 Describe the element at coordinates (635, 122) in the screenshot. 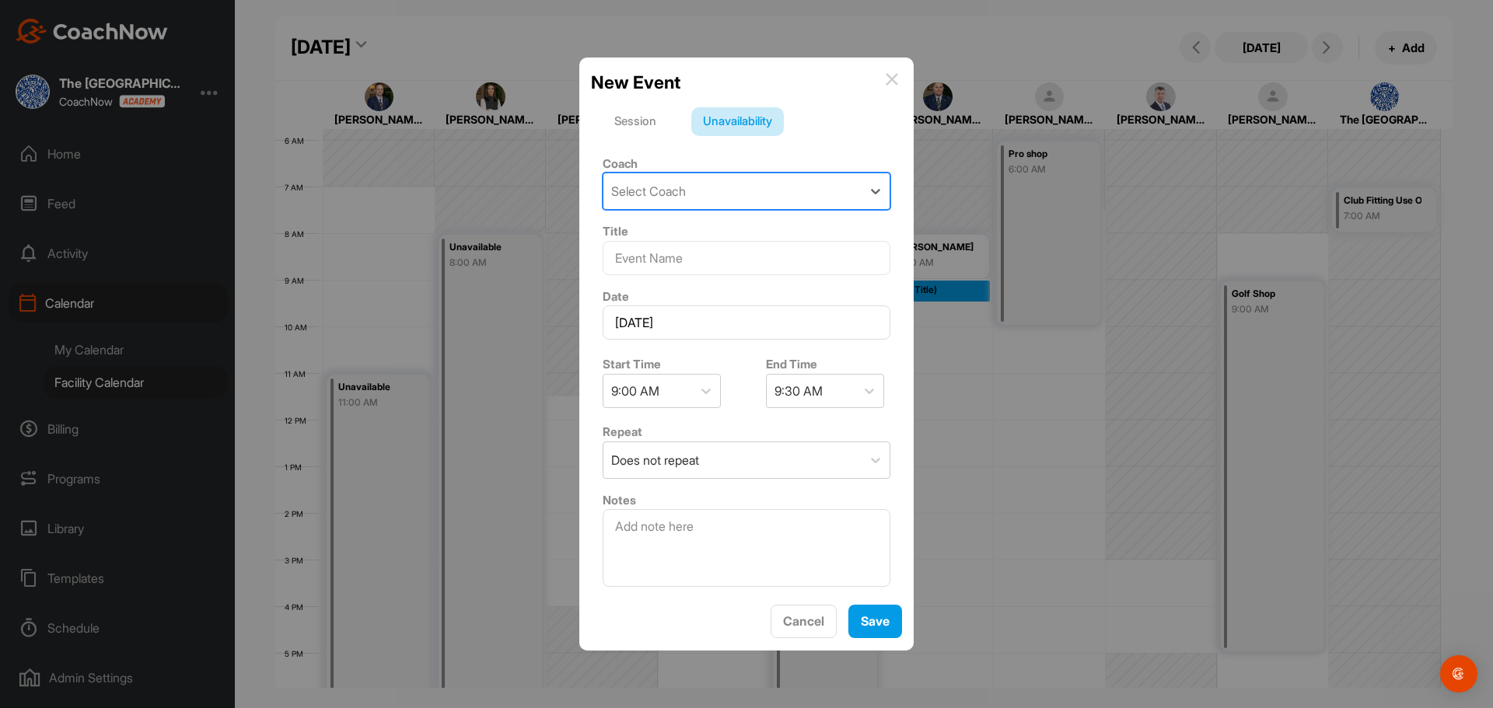

I see `div: Session` at that location.